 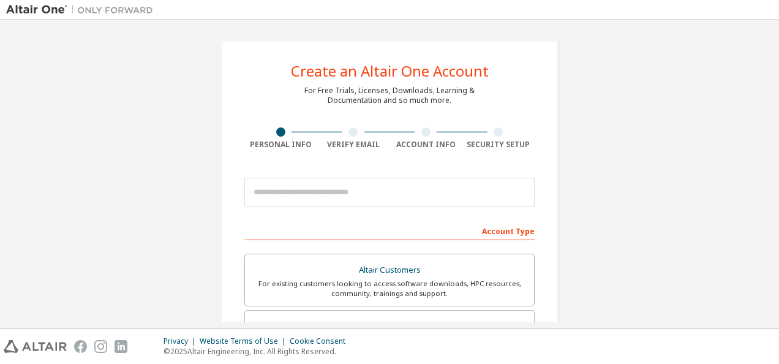 What do you see at coordinates (390, 270) in the screenshot?
I see `div: Altair Customers` at bounding box center [390, 270].